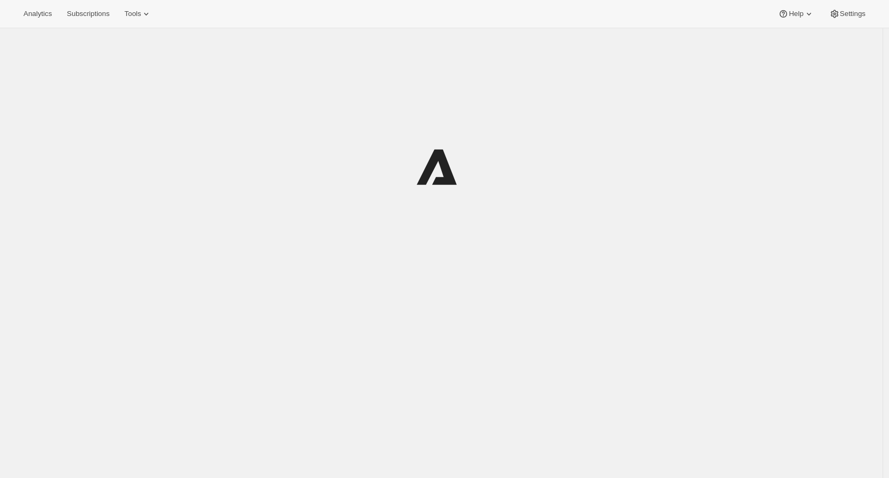 The height and width of the screenshot is (478, 889). What do you see at coordinates (37, 14) in the screenshot?
I see `button: Analytics` at bounding box center [37, 14].